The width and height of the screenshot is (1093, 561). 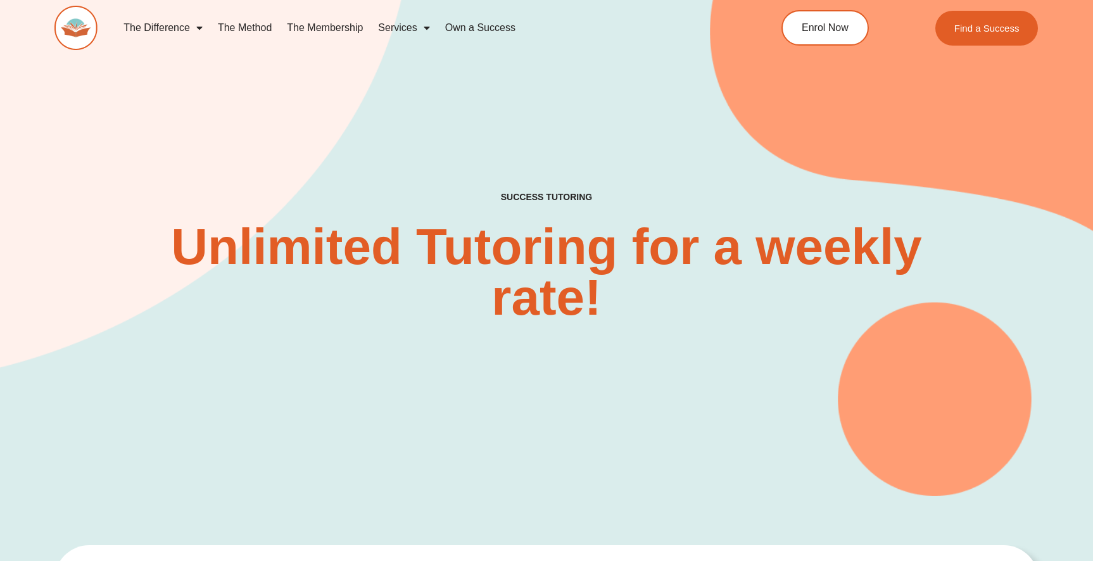 What do you see at coordinates (987, 28) in the screenshot?
I see `a: Find a Success` at bounding box center [987, 28].